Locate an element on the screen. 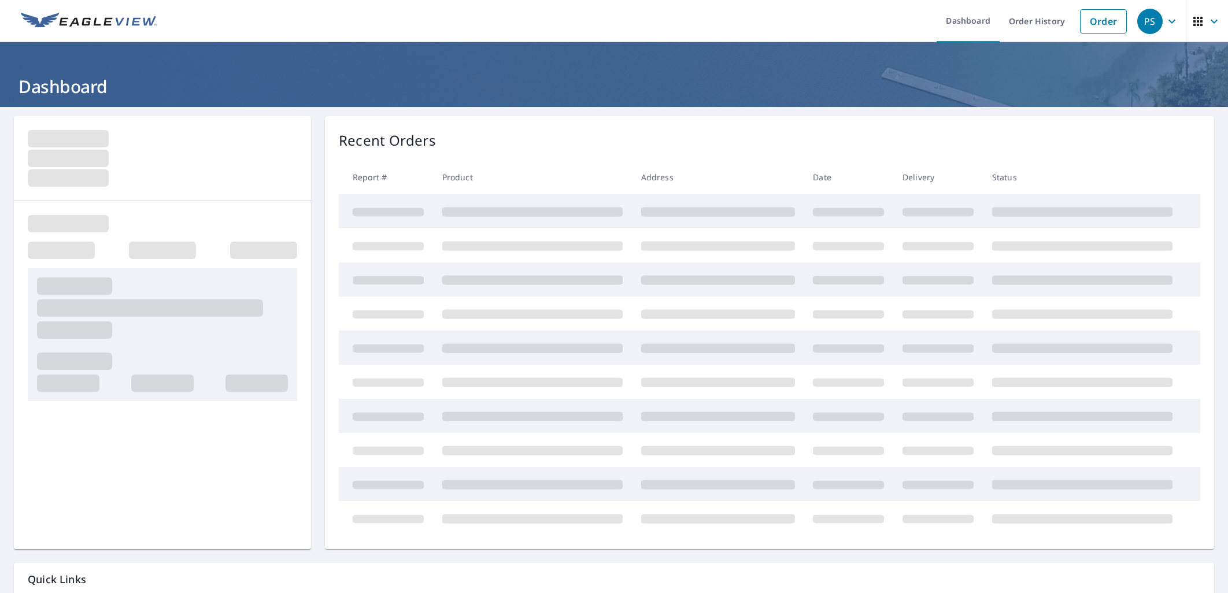  div: PS is located at coordinates (1150, 21).